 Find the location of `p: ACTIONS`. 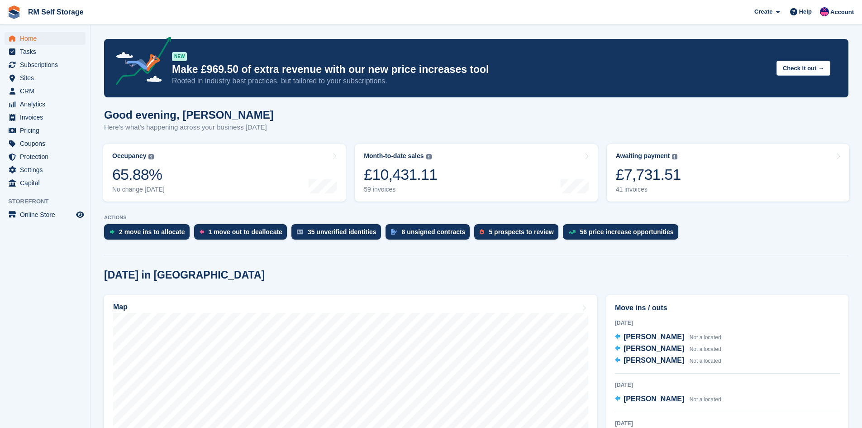

p: ACTIONS is located at coordinates (476, 217).